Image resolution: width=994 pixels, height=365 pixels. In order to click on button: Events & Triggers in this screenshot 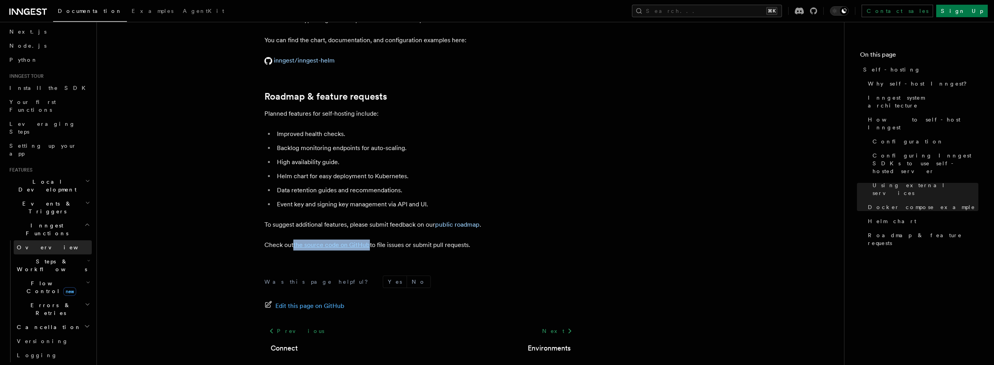, I will do `click(49, 207)`.